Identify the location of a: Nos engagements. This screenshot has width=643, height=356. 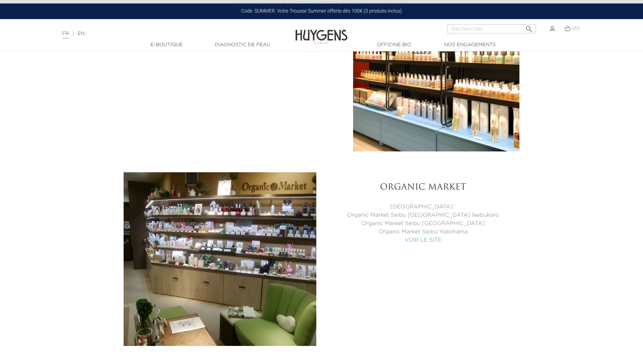
(469, 45).